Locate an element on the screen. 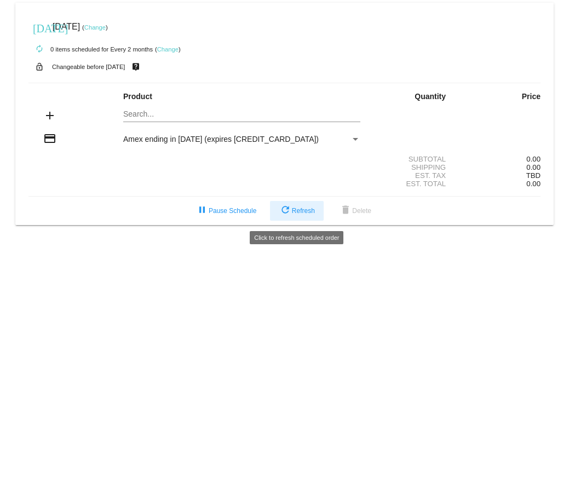  mat-icon: live_help is located at coordinates (136, 67).